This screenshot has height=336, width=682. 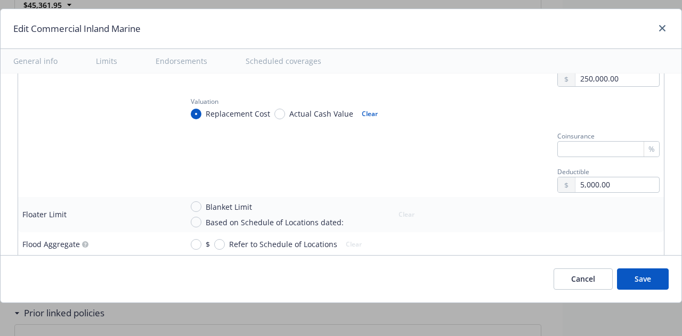 What do you see at coordinates (274, 222) in the screenshot?
I see `span: Based on Schedule of Locations dated:` at bounding box center [274, 222].